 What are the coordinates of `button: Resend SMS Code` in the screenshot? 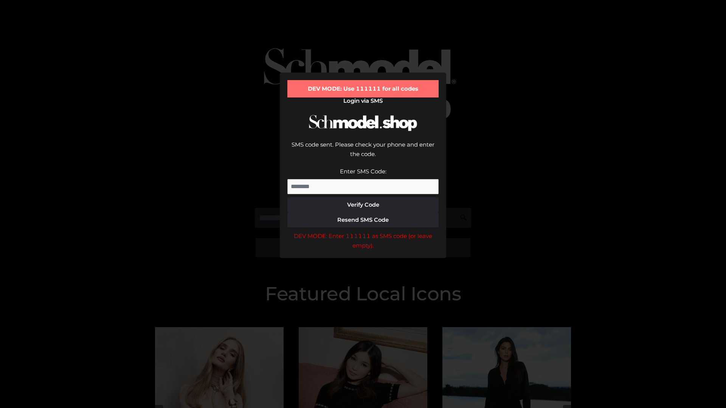 It's located at (363, 220).